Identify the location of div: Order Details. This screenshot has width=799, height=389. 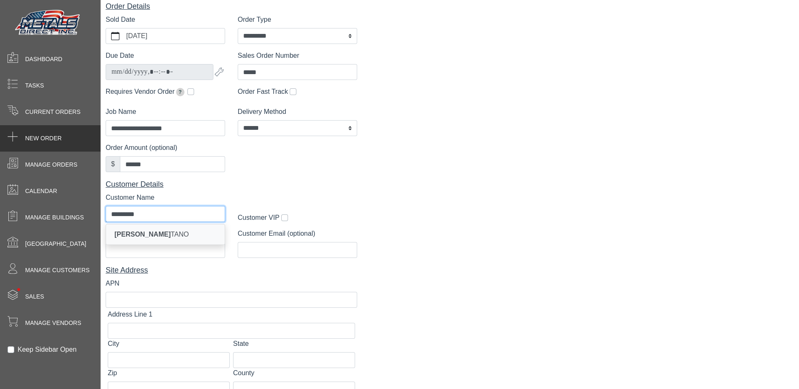
(231, 6).